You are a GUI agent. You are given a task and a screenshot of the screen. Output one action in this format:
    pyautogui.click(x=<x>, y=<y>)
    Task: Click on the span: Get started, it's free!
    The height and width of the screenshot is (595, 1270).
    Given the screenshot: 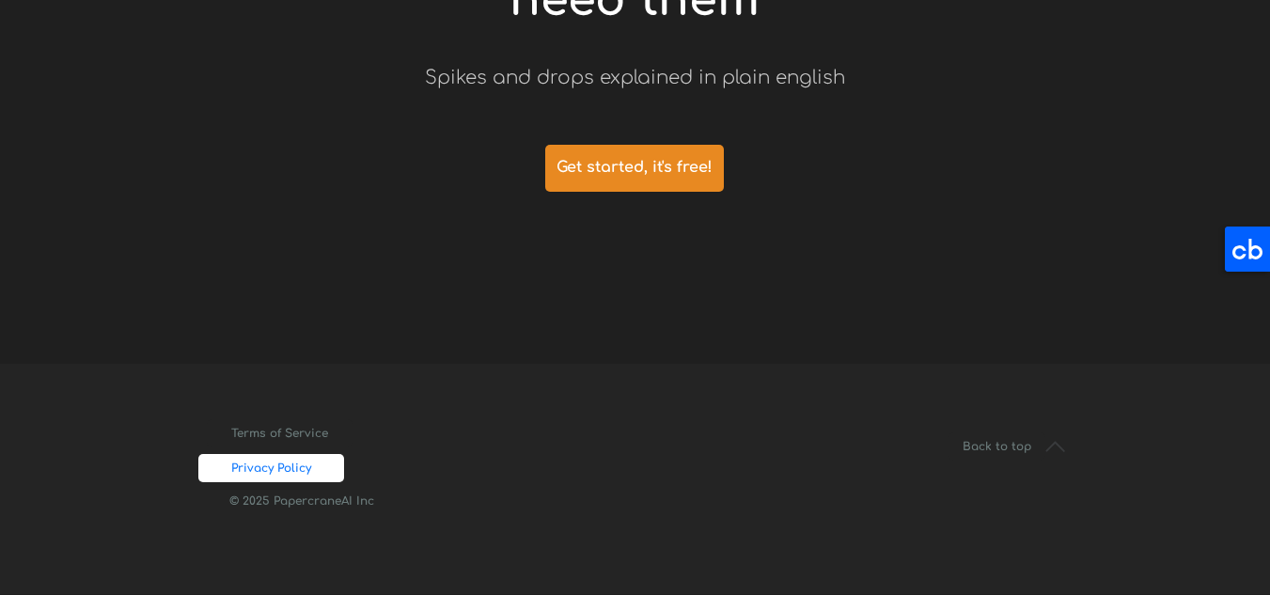 What is the action you would take?
    pyautogui.click(x=634, y=167)
    